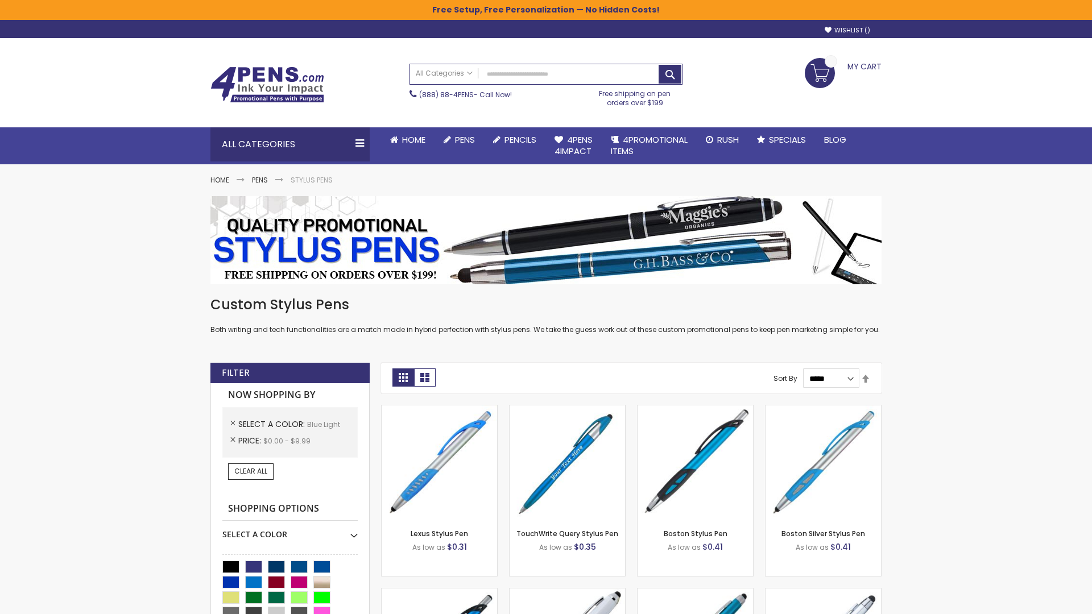 Image resolution: width=1092 pixels, height=614 pixels. I want to click on span: $0.00 - $9.99, so click(287, 441).